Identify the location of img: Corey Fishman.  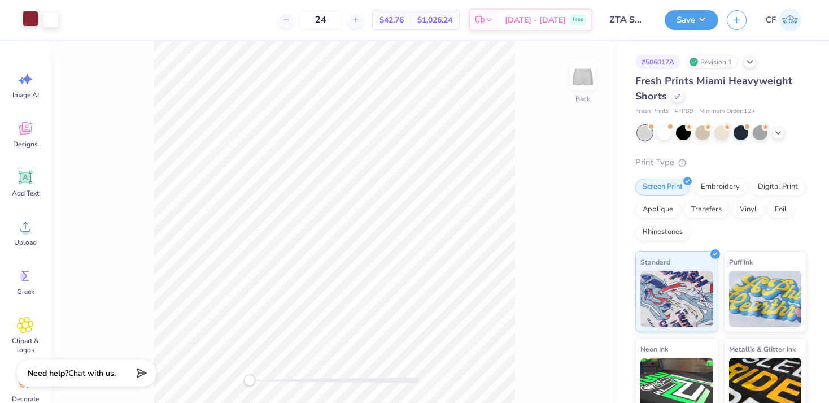
(790, 20).